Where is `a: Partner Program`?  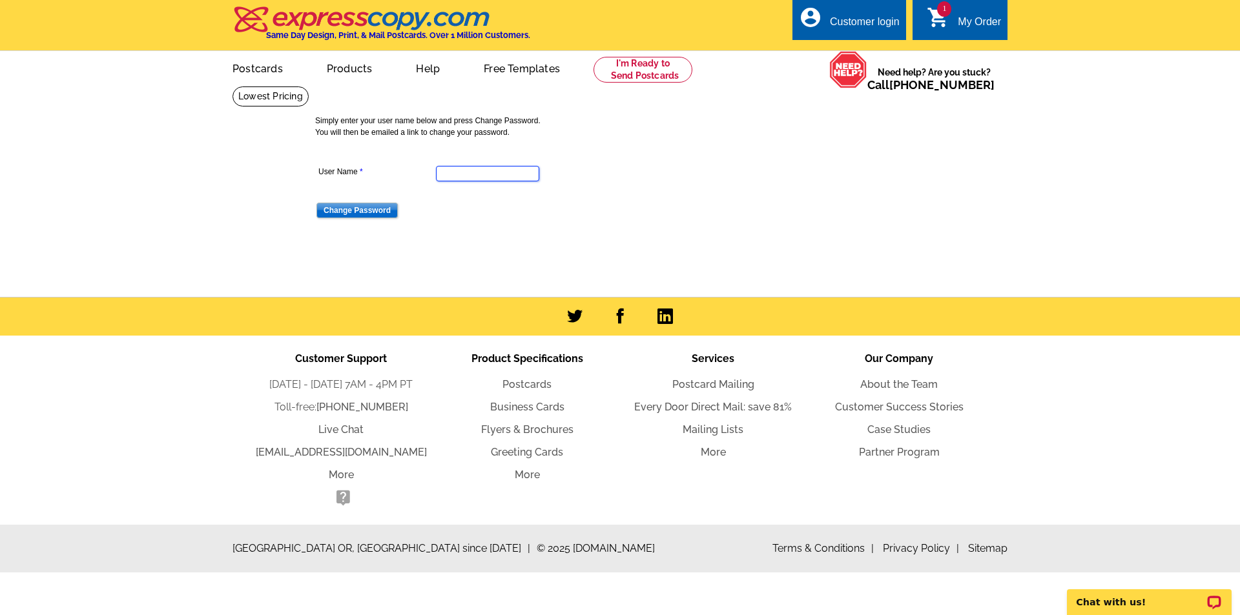
a: Partner Program is located at coordinates (899, 452).